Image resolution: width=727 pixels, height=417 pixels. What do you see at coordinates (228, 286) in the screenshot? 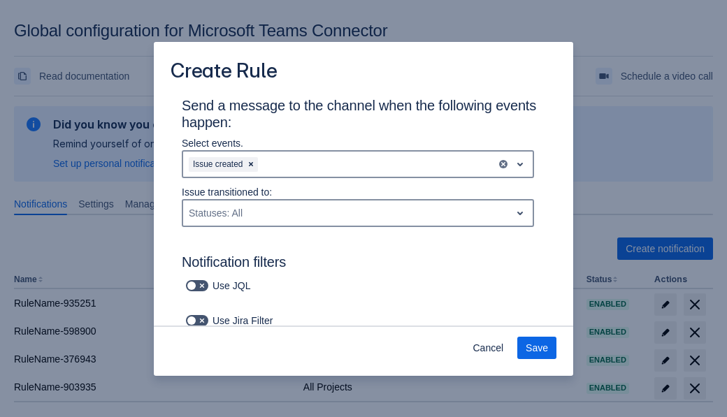
I see `div: Use JQL` at bounding box center [228, 286].